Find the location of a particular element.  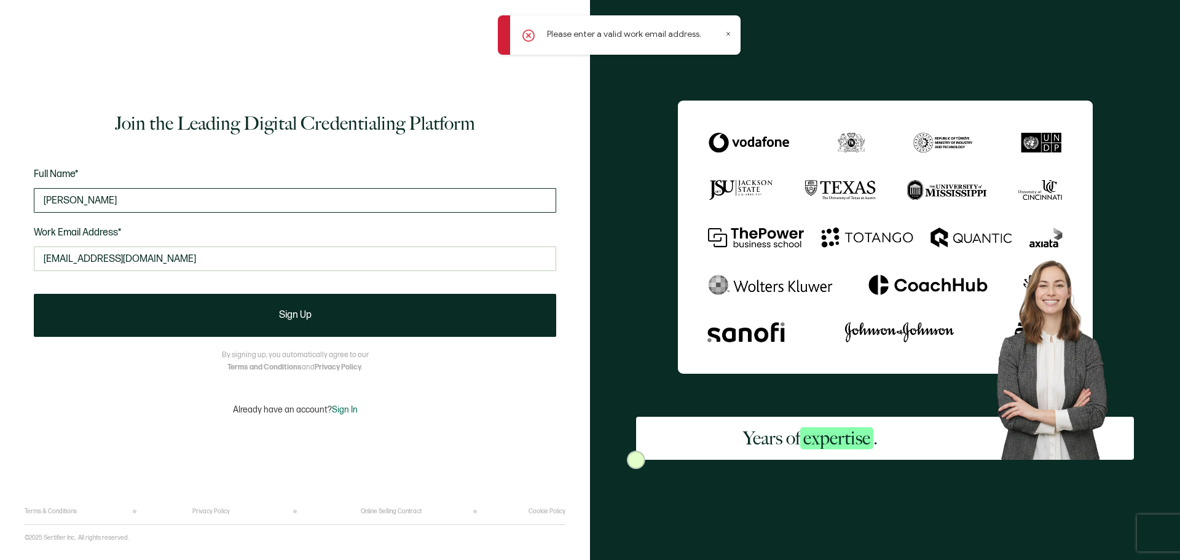

a: Cookie Policy is located at coordinates (547, 511).